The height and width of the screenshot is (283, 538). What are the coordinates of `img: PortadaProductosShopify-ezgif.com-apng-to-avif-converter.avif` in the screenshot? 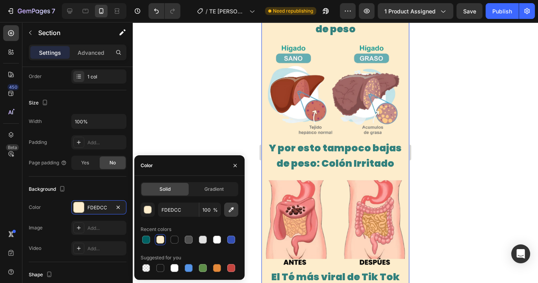 It's located at (74, 197).